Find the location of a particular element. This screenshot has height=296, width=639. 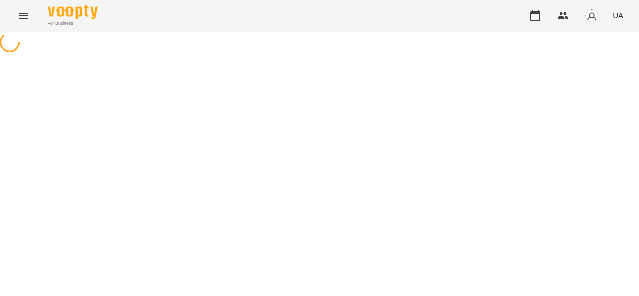

span: UA is located at coordinates (617, 15).